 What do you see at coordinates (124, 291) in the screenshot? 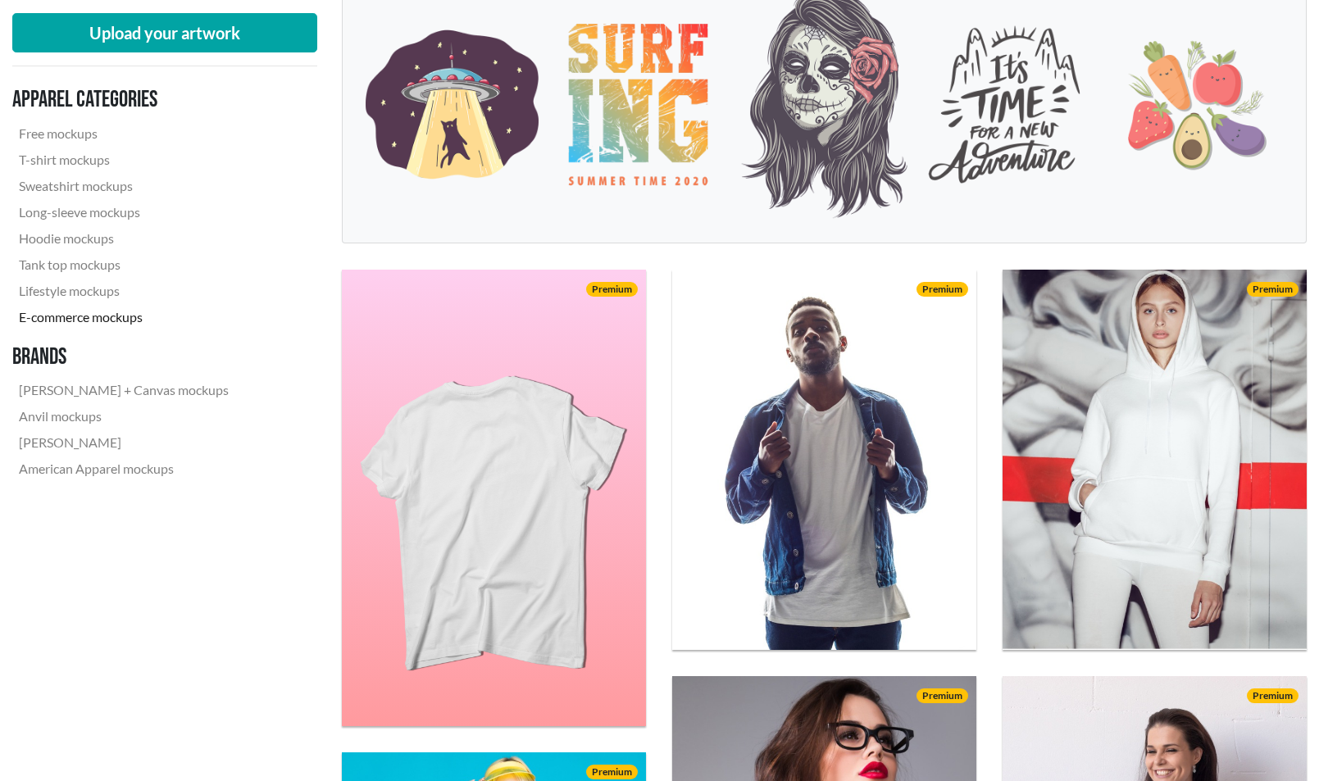
I see `a: Lifestyle mockups` at bounding box center [124, 291].